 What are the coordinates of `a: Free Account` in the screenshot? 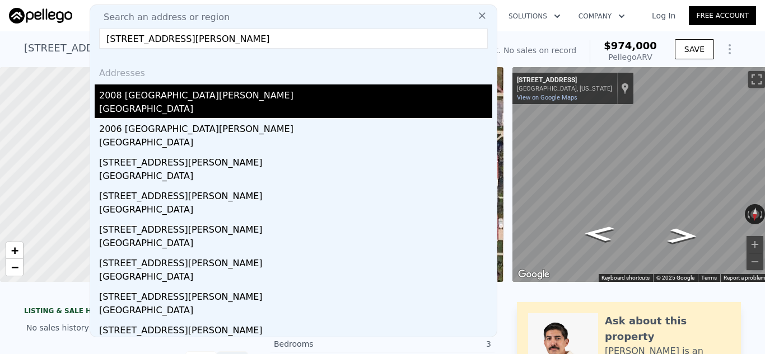 It's located at (722, 16).